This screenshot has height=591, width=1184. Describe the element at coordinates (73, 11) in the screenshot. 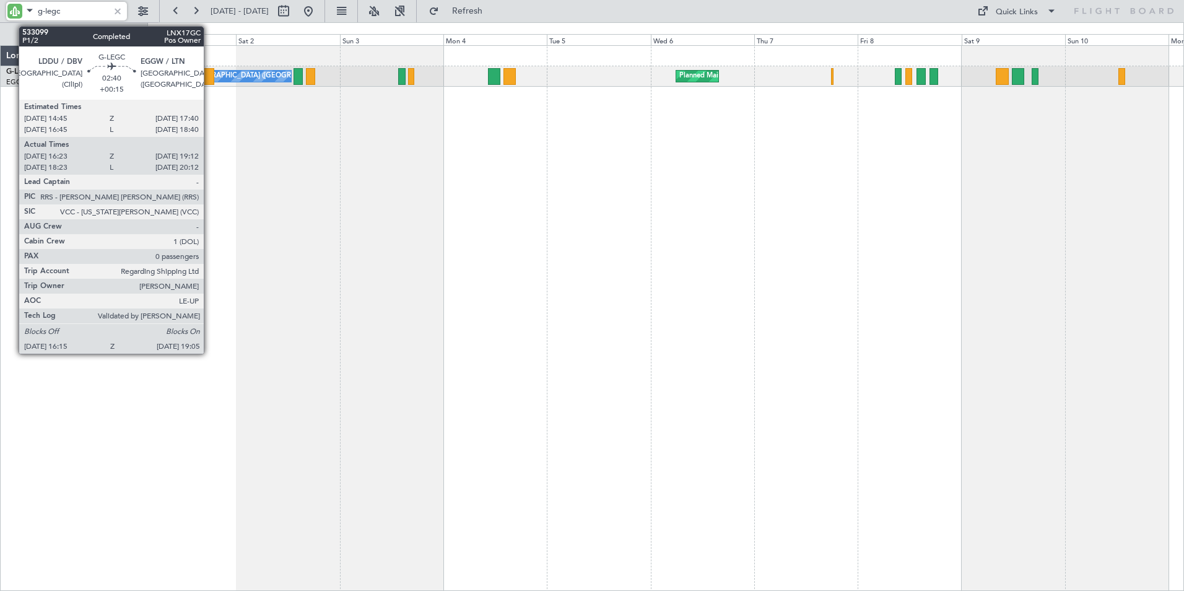

I see `input: A/C (Reg. or Type)` at that location.